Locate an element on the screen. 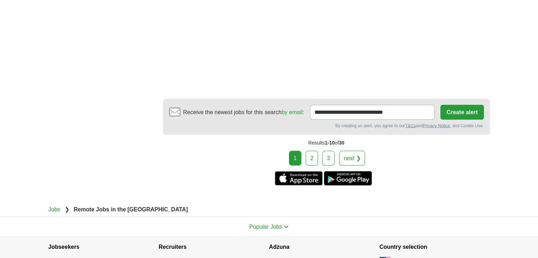  span: 1-10 is located at coordinates (330, 142).